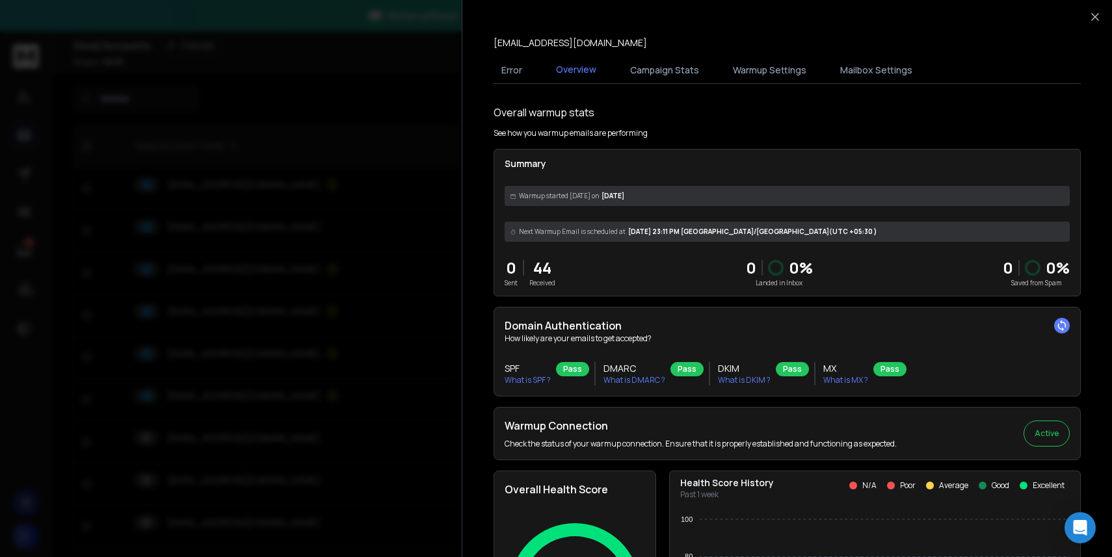 This screenshot has height=557, width=1112. I want to click on strong: 0, so click(1008, 267).